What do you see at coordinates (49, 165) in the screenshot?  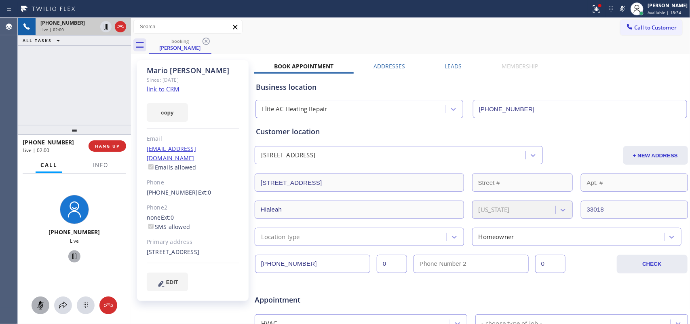 I see `span: Call` at bounding box center [49, 165].